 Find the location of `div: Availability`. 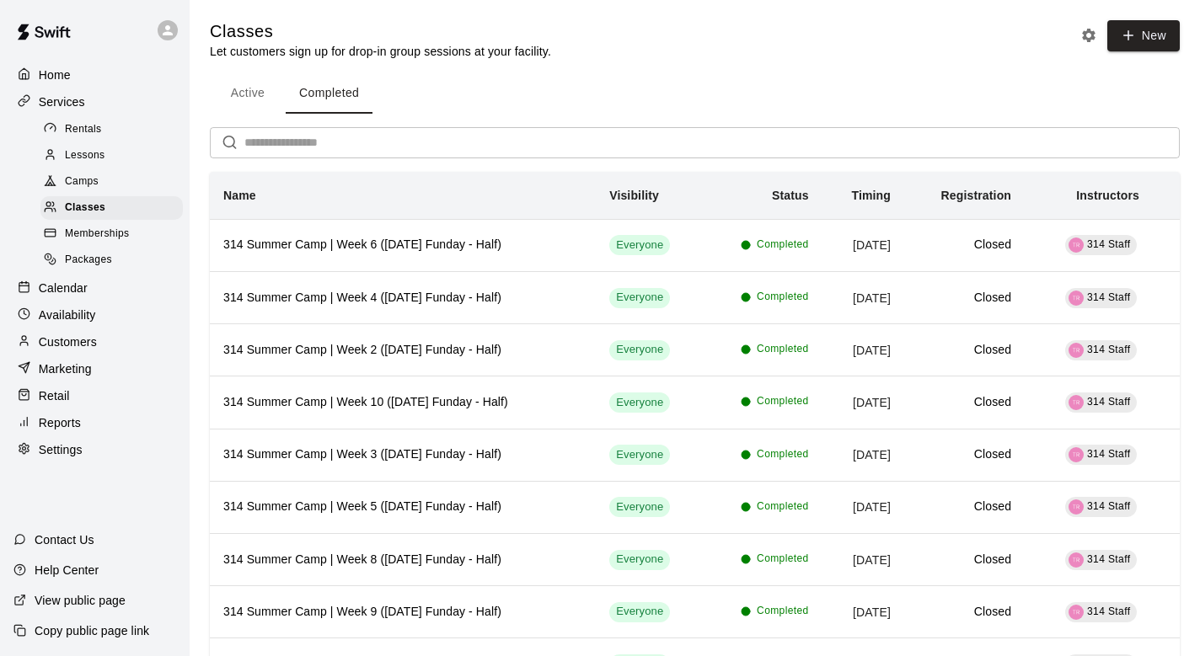

div: Availability is located at coordinates (94, 315).